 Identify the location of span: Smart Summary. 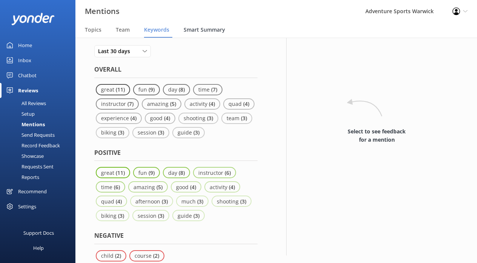
(204, 30).